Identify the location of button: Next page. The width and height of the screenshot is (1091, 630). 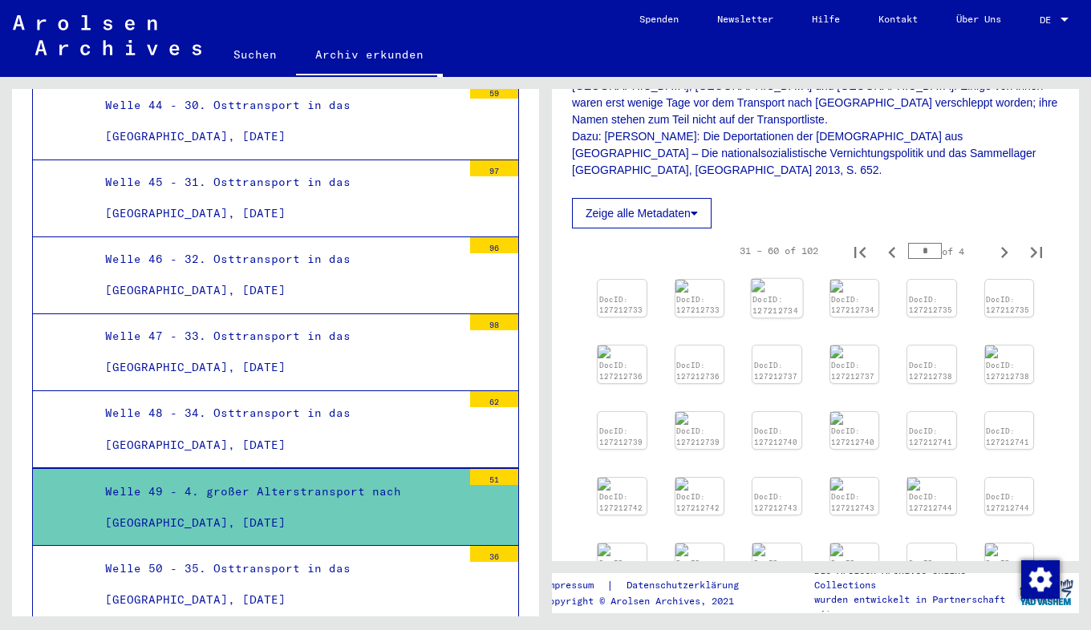
(1004, 251).